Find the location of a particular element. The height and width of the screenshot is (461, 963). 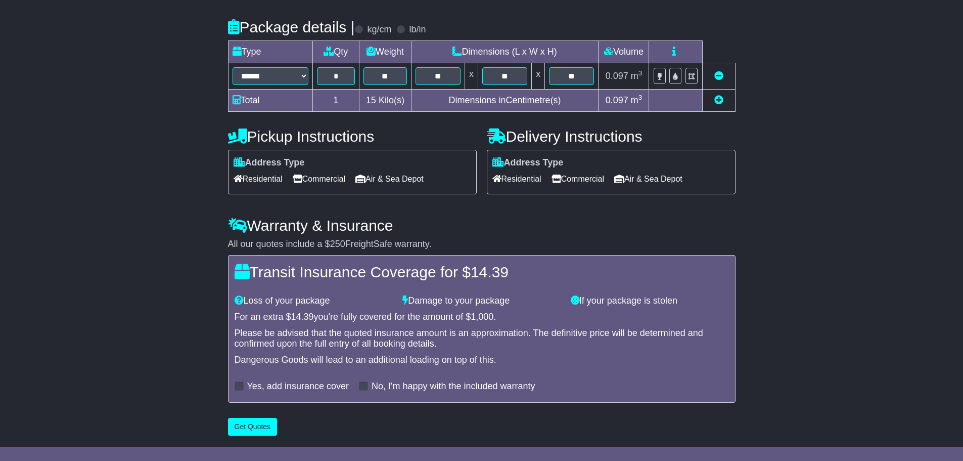

td: Volume is located at coordinates (624, 52).